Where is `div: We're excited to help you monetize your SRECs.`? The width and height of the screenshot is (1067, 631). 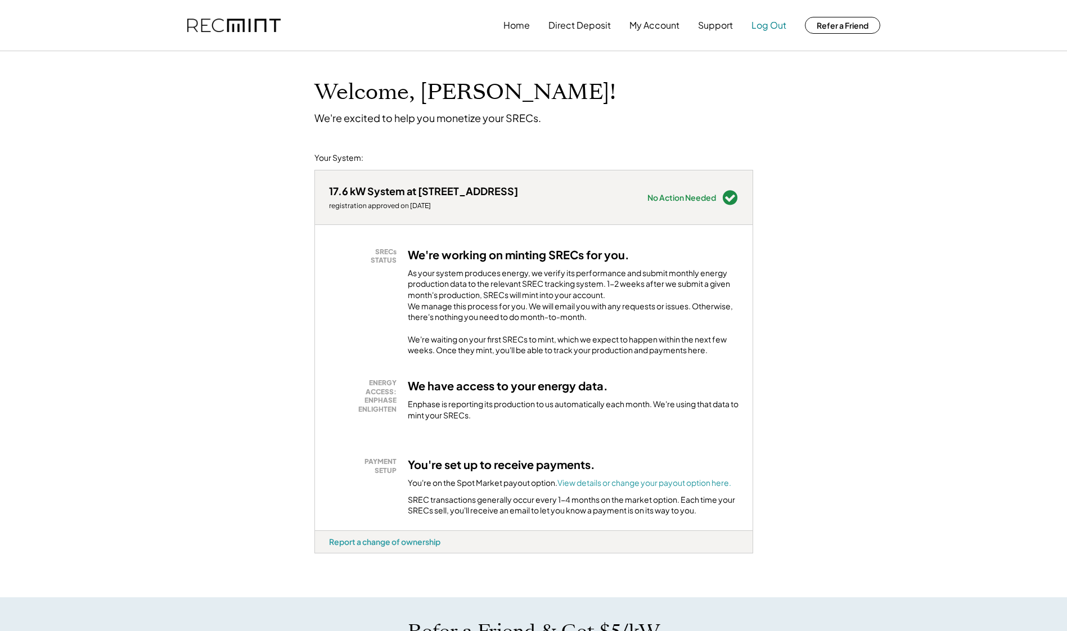 div: We're excited to help you monetize your SRECs. is located at coordinates (427, 118).